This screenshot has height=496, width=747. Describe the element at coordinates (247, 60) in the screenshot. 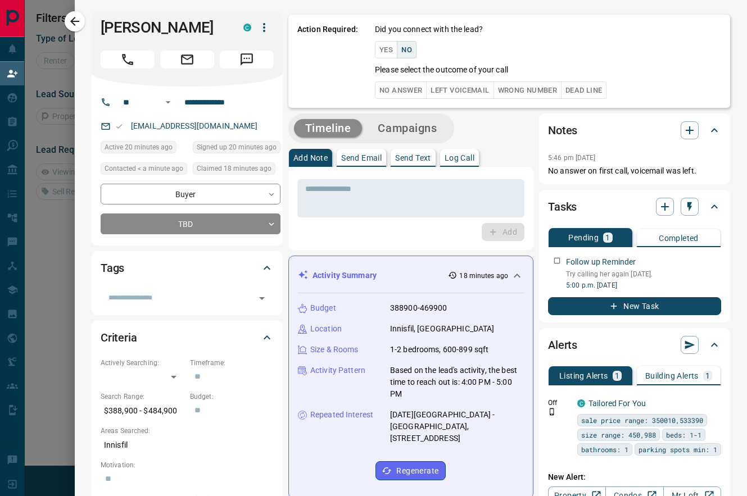

I see `span: Message` at that location.